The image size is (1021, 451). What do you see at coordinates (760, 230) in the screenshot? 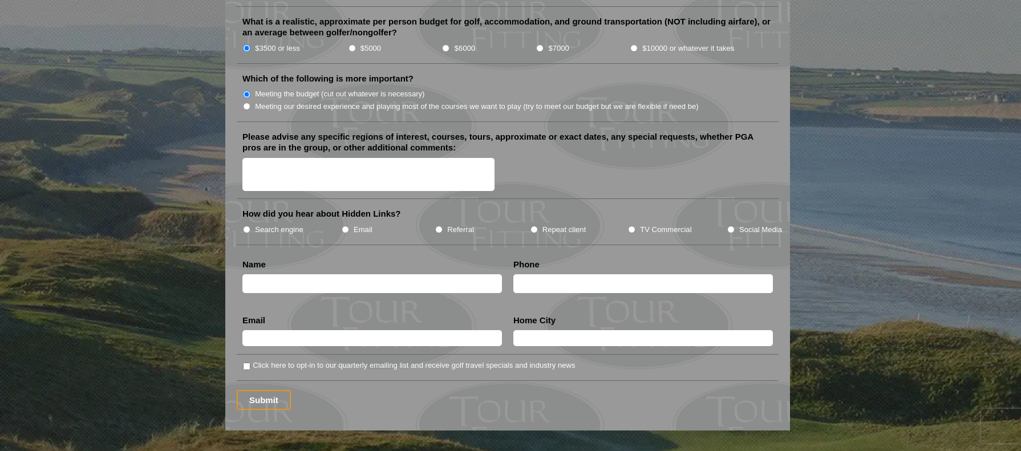
I see `label: Social Media` at bounding box center [760, 230].